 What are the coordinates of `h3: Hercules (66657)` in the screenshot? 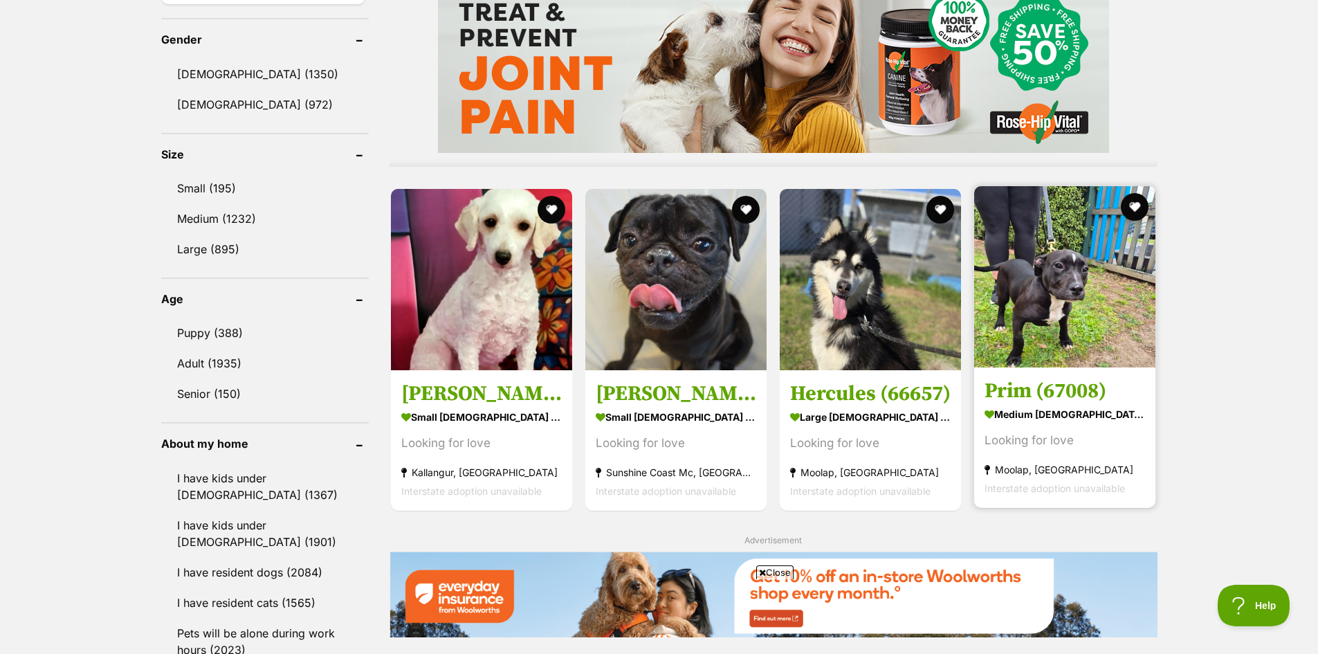 It's located at (870, 393).